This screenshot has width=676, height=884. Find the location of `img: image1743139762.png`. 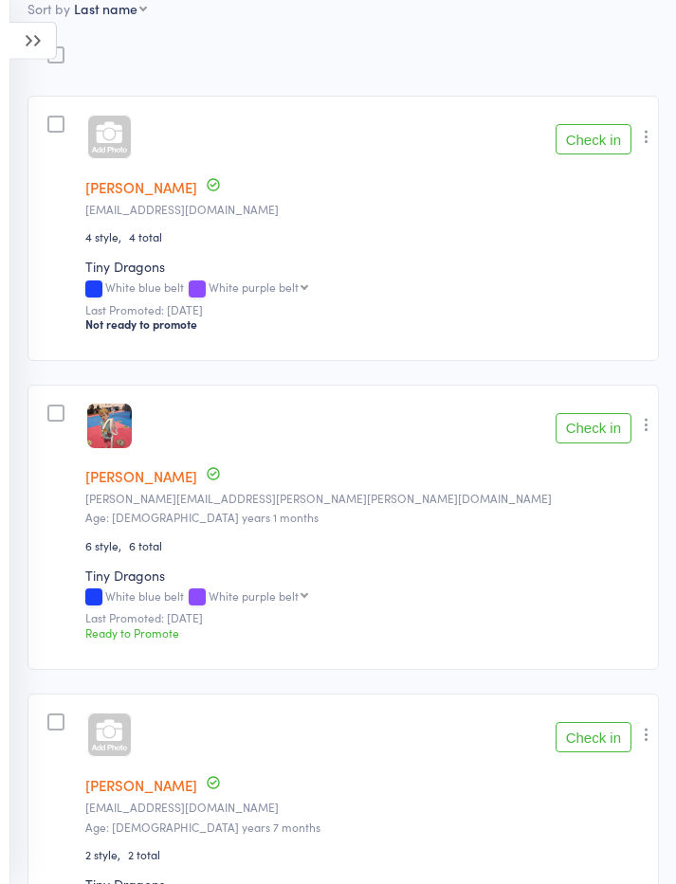

img: image1743139762.png is located at coordinates (109, 425).